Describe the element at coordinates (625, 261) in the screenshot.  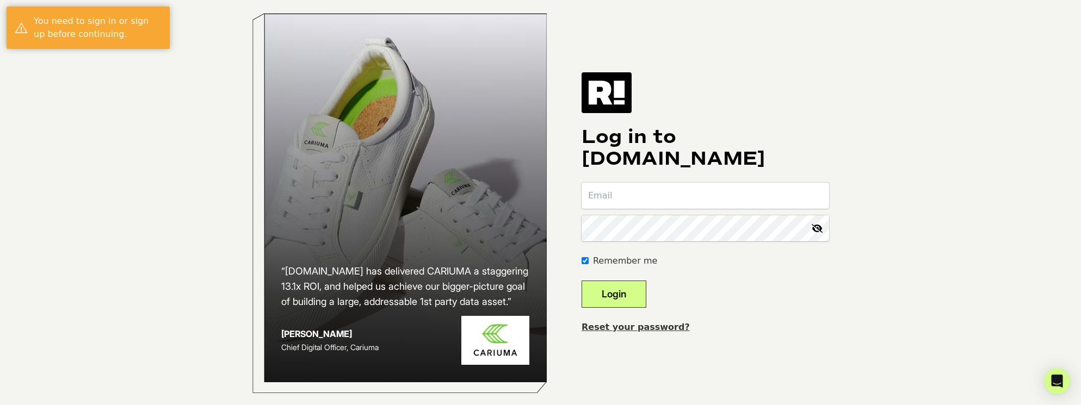
I see `label: Remember me` at that location.